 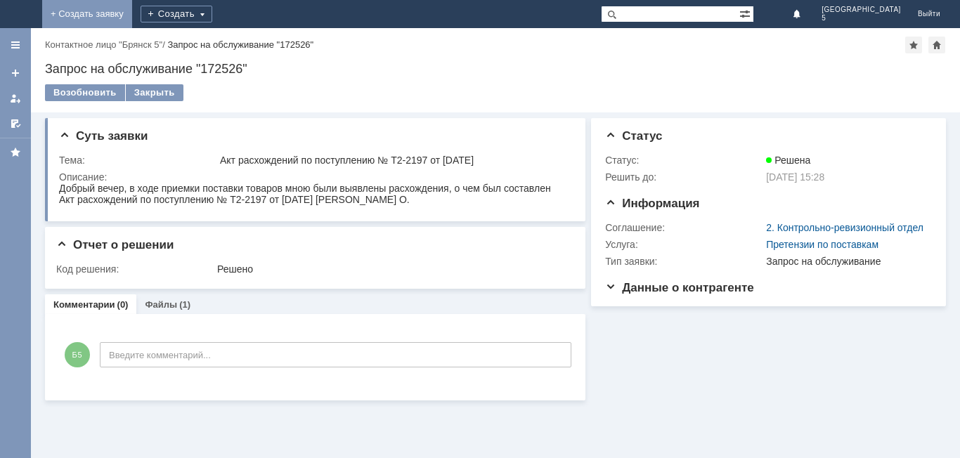 I want to click on span: Отчет о решении, so click(x=115, y=245).